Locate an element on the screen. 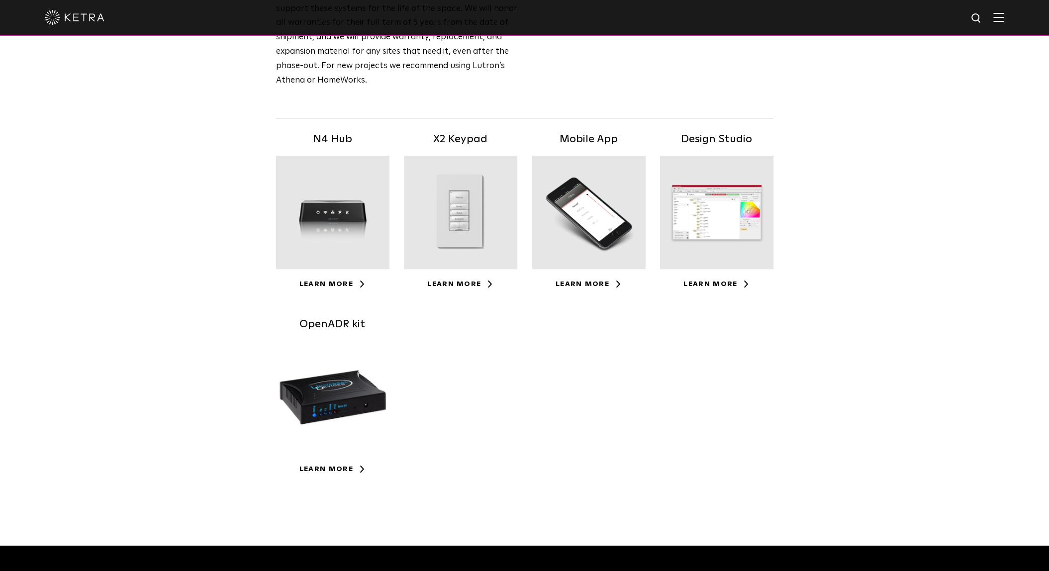  h5: Design Studio is located at coordinates (717, 139).